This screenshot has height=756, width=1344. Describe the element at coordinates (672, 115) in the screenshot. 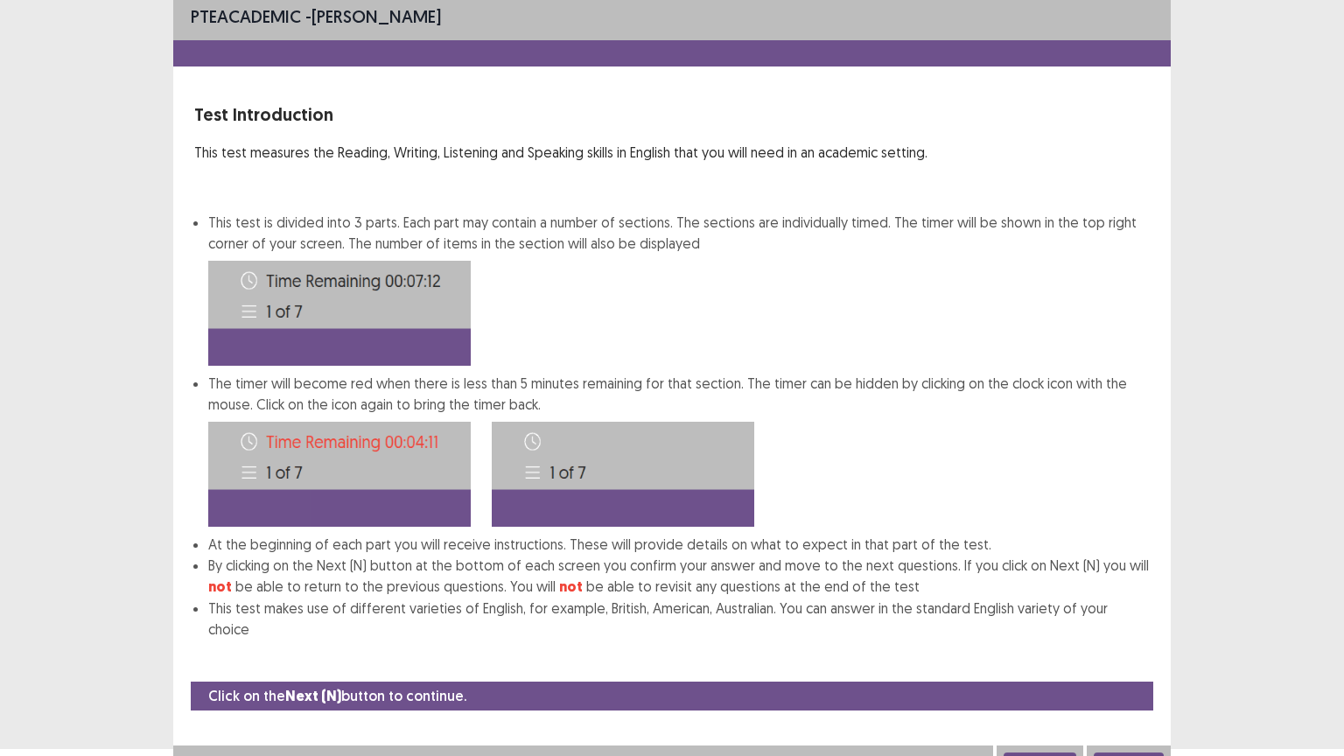

I see `p: Test Introduction` at that location.